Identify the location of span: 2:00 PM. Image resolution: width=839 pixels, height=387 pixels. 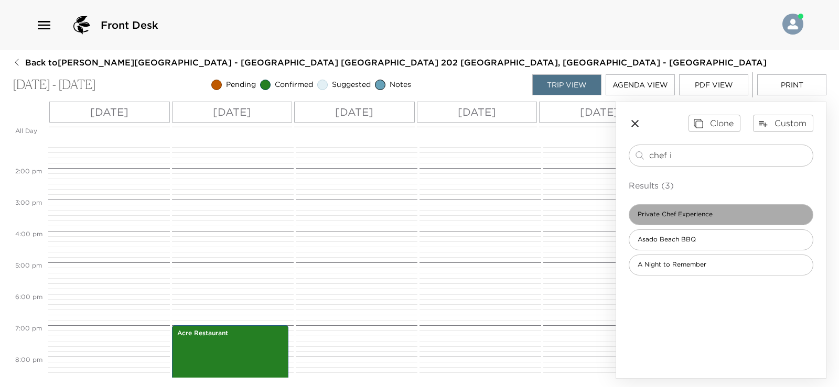
(28, 171).